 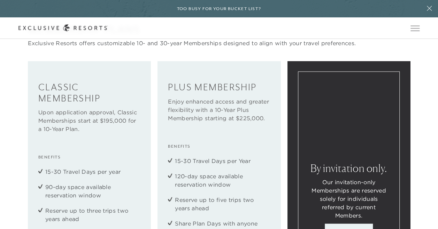 What do you see at coordinates (219, 110) in the screenshot?
I see `p: Enjoy enhanced access and greater flexibility with a 10-Year Plus Membership starting at $225,000.` at bounding box center [219, 110].